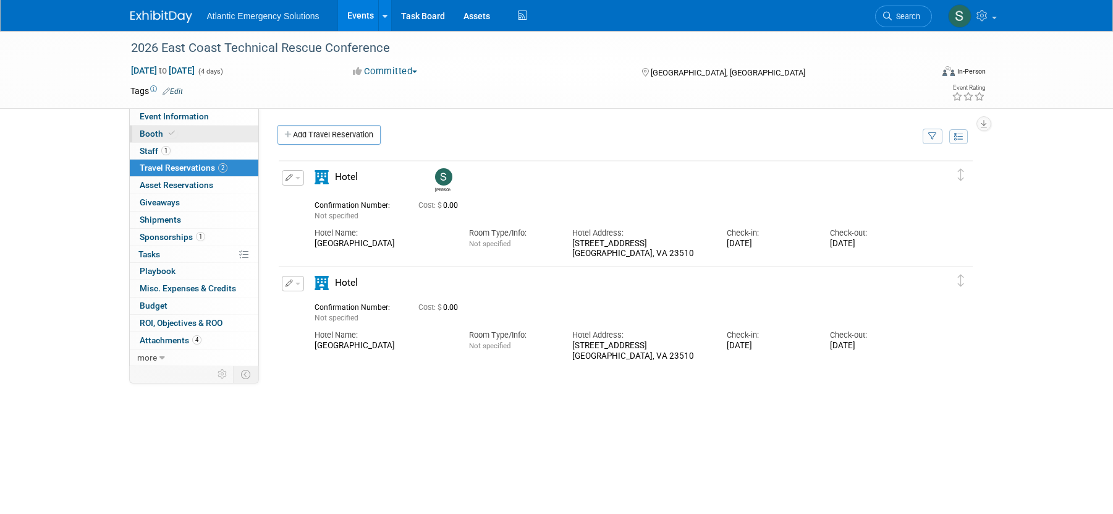 Image resolution: width=1113 pixels, height=514 pixels. What do you see at coordinates (933, 137) in the screenshot?
I see `i: Filter by Traveler` at bounding box center [933, 137].